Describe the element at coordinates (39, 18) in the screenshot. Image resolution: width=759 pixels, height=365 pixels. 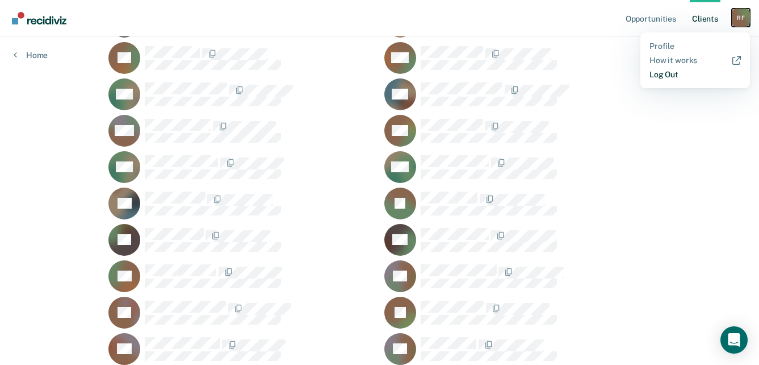
I see `img: Recidiviz` at that location.